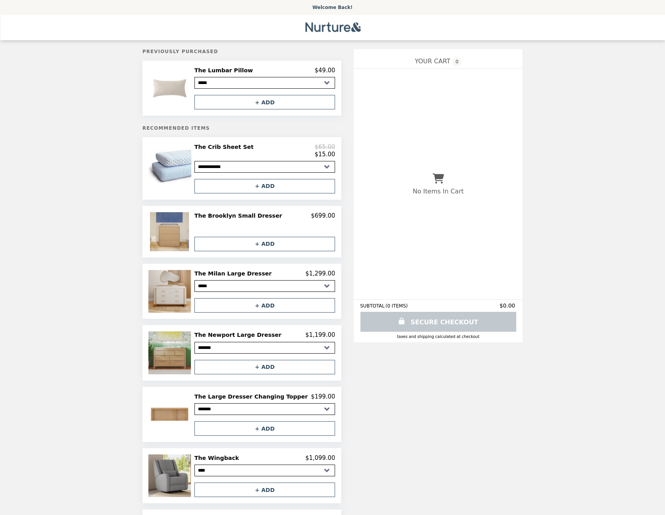  I want to click on p: $1,299.00, so click(320, 273).